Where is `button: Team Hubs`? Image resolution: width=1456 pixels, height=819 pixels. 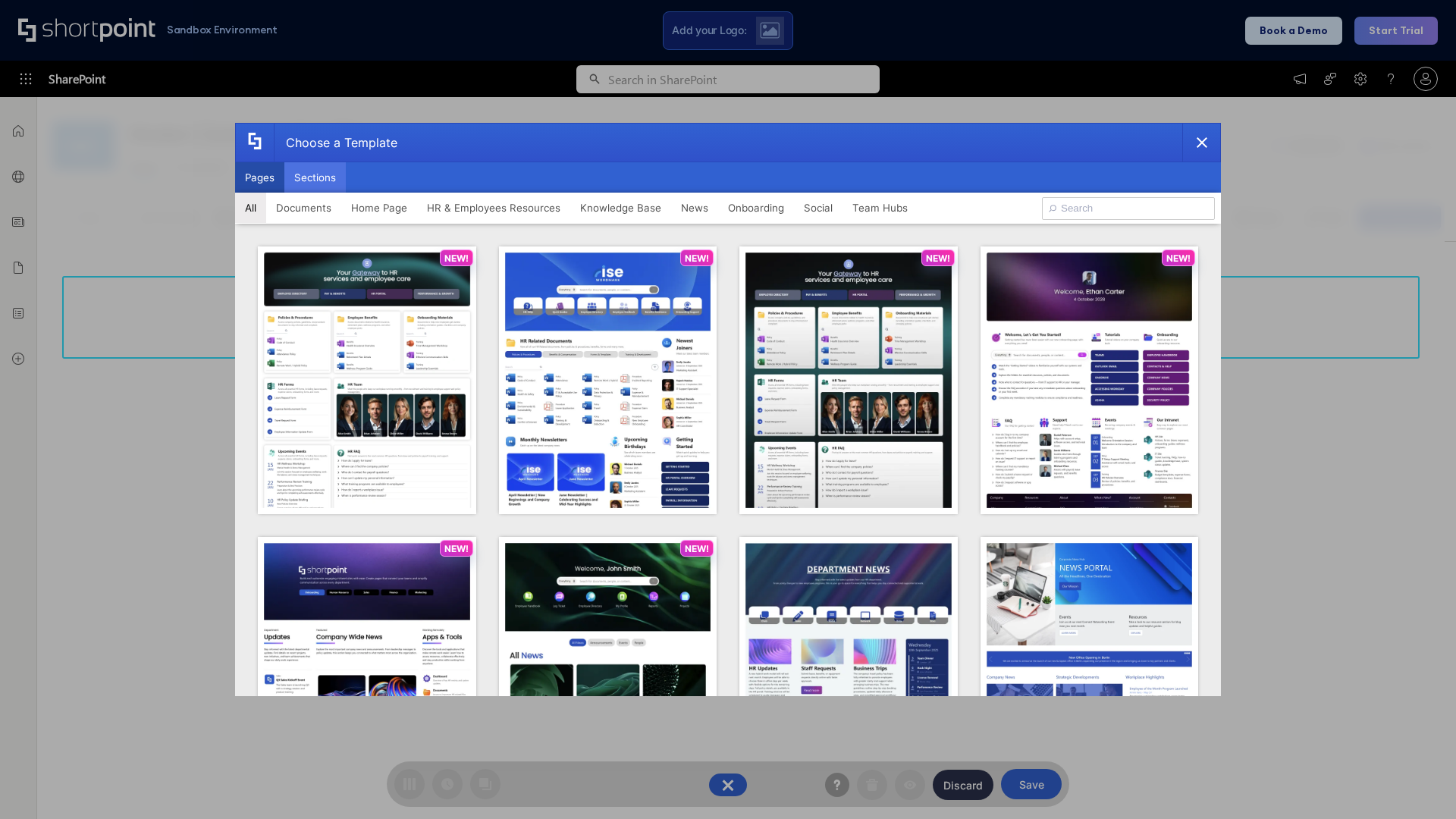 button: Team Hubs is located at coordinates (879, 208).